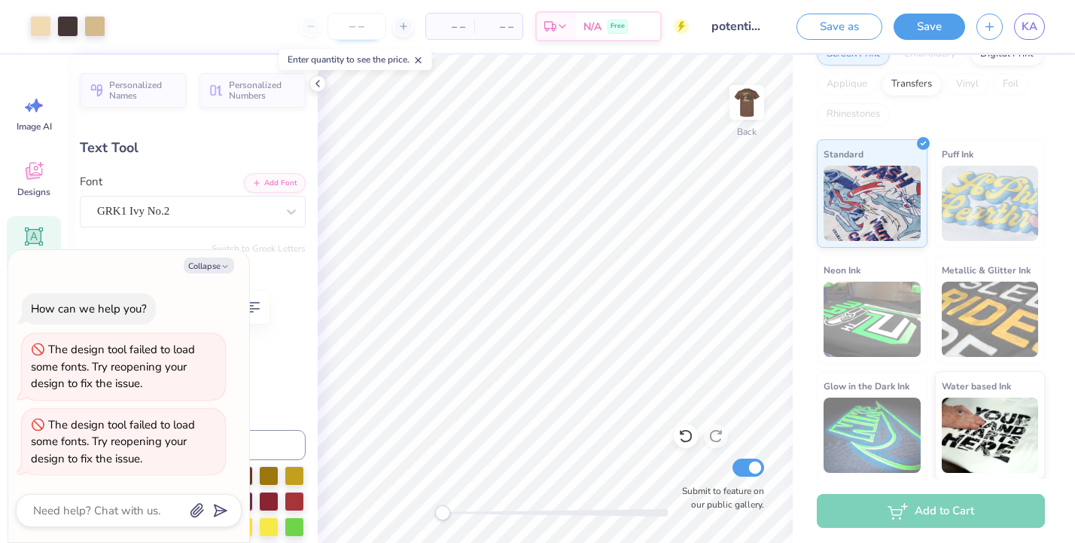 Image resolution: width=1075 pixels, height=543 pixels. I want to click on img: Metallic & Glitter Ink, so click(990, 319).